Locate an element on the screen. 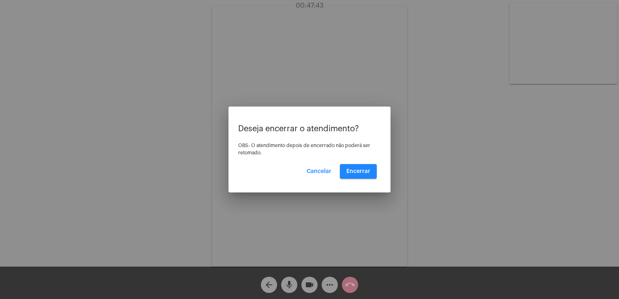 The height and width of the screenshot is (299, 619). button: Cancelar is located at coordinates (319, 171).